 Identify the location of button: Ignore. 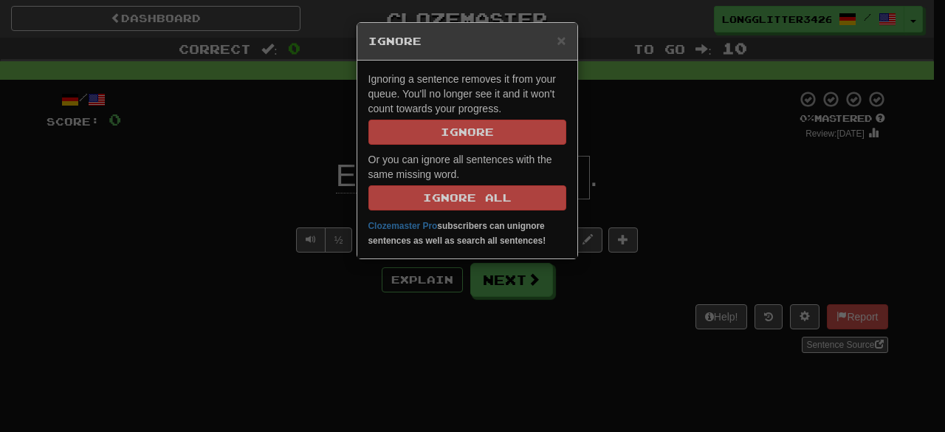
(467, 132).